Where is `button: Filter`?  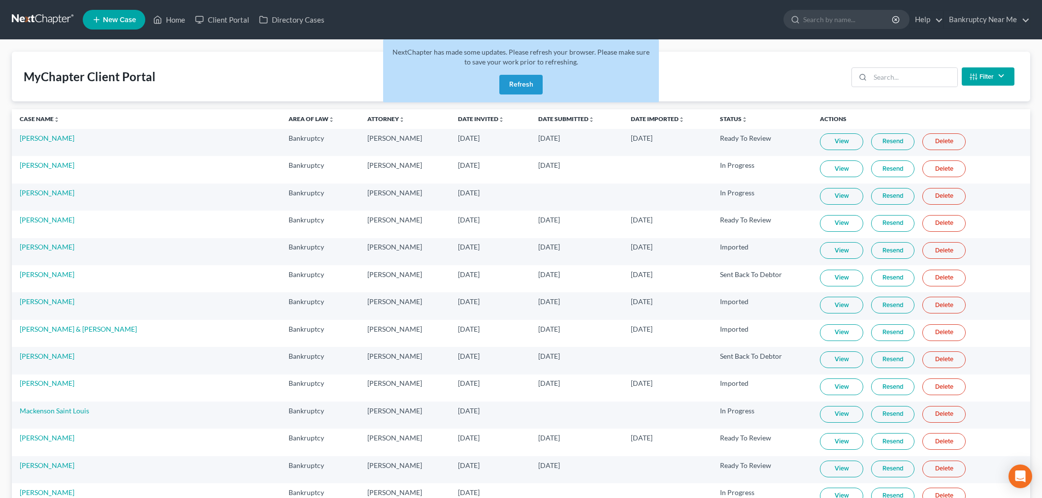 button: Filter is located at coordinates (988, 76).